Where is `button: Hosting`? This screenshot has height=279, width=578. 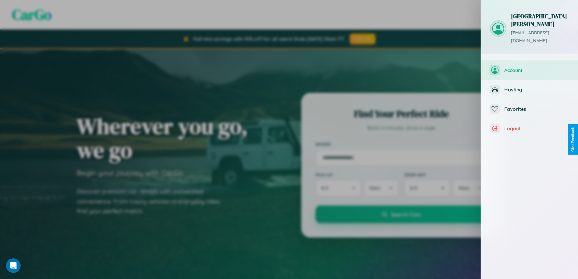
button: Hosting is located at coordinates (529, 89).